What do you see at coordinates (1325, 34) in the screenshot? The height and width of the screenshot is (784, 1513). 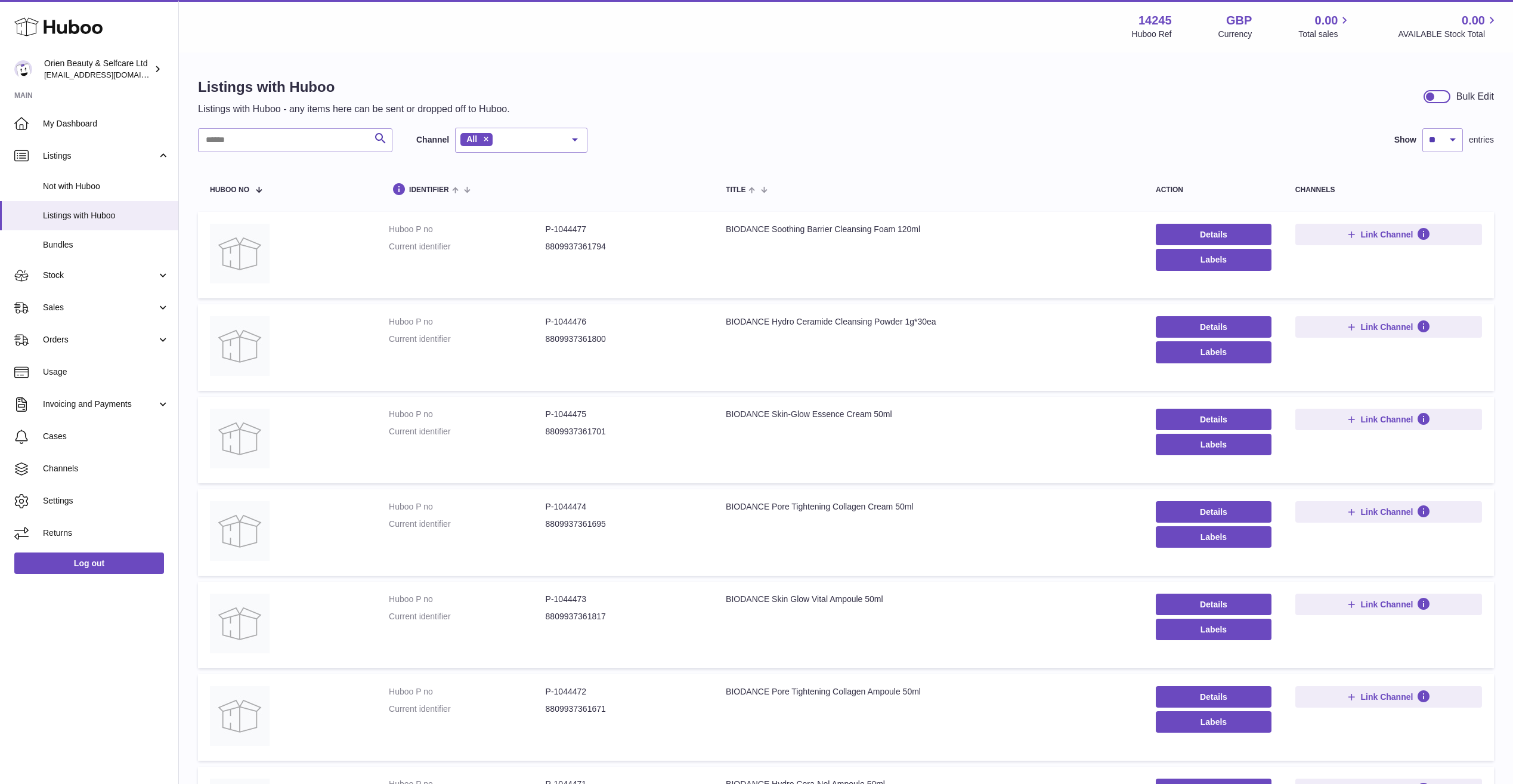 I see `span: Total sales` at bounding box center [1325, 34].